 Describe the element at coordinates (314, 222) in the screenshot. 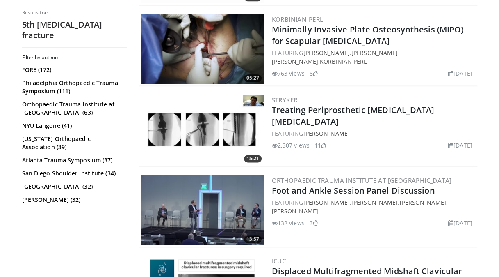

I see `li: 3` at that location.